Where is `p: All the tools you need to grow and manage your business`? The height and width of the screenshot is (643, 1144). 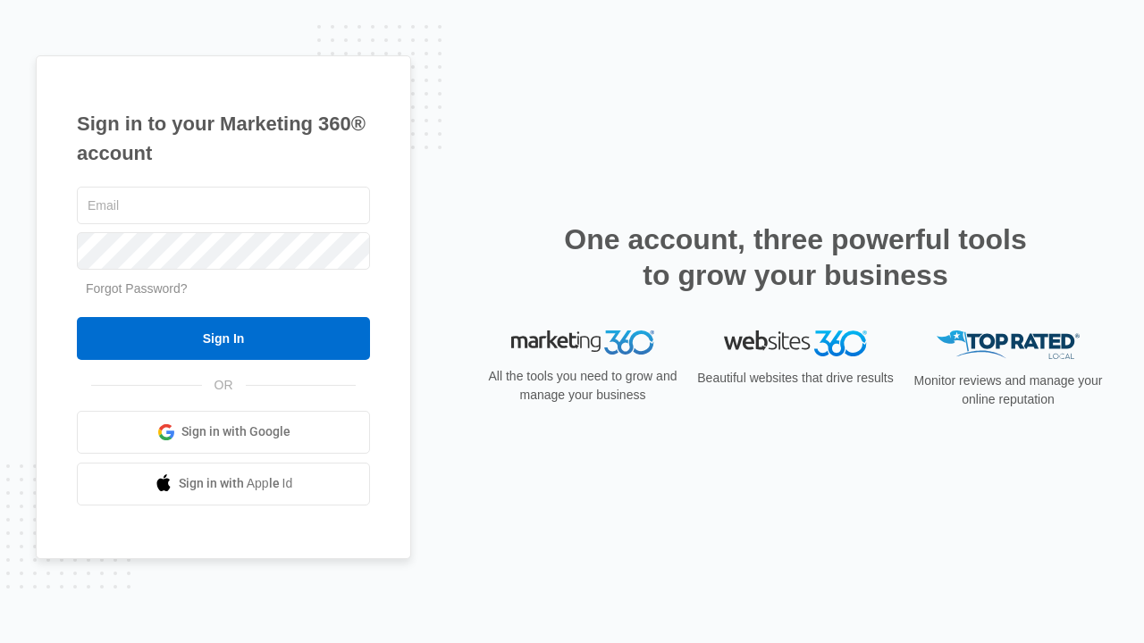 p: All the tools you need to grow and manage your business is located at coordinates (583, 386).